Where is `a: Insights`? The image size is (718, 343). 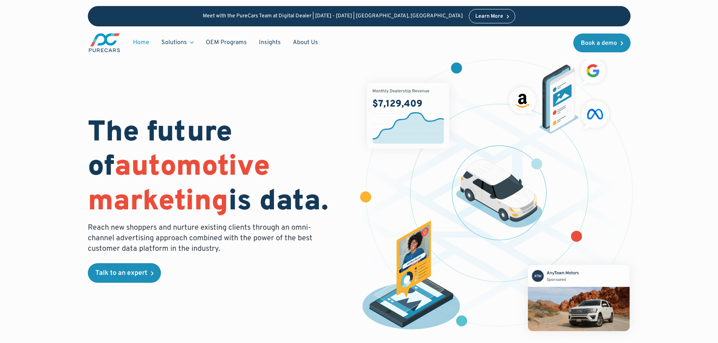
a: Insights is located at coordinates (270, 43).